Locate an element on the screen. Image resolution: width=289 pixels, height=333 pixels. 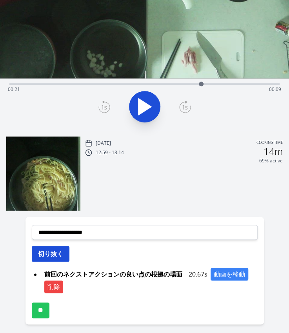
span: 前回のネクストアクションの良い点の根拠の場面 is located at coordinates (113, 274).